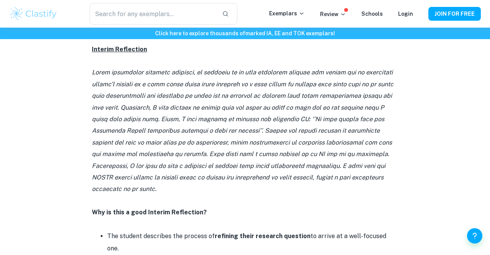 Image resolution: width=490 pixels, height=255 pixels. Describe the element at coordinates (33, 14) in the screenshot. I see `img: Clastify logo` at that location.